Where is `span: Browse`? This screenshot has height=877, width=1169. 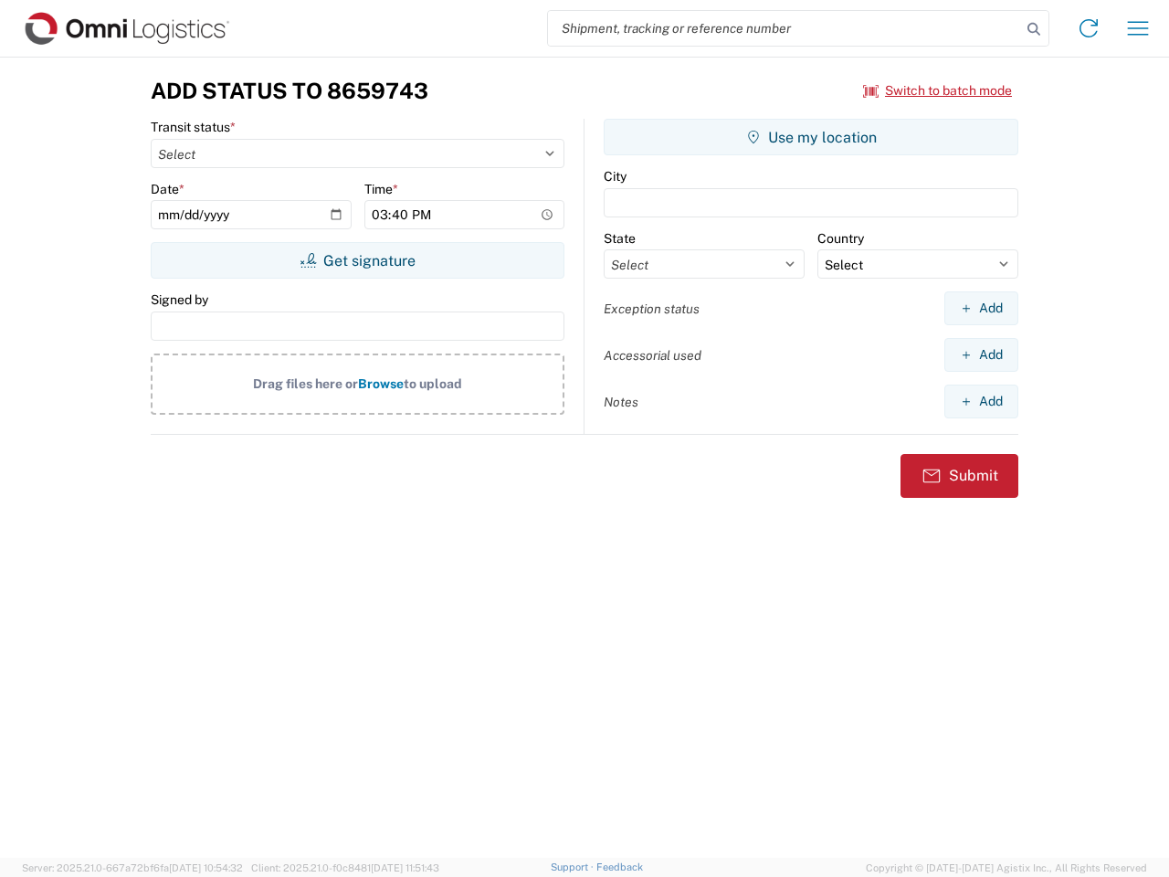 span: Browse is located at coordinates (381, 384).